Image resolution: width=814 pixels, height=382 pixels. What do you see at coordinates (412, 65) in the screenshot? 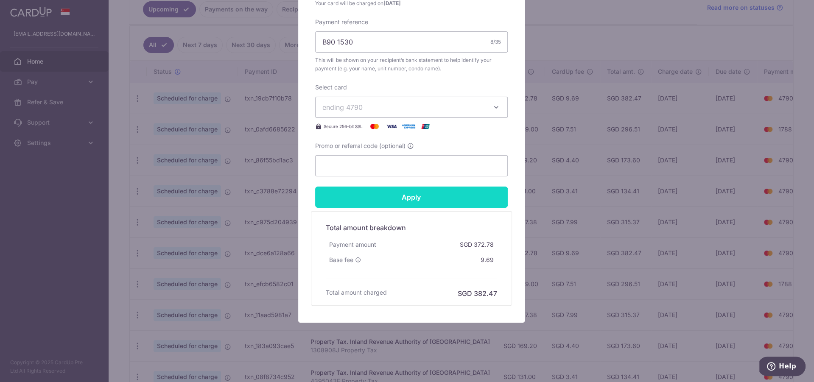
I see `span: This will be shown on your recipient’s bank statement to help identify your payment (e.g. your na...` at bounding box center [412, 65].